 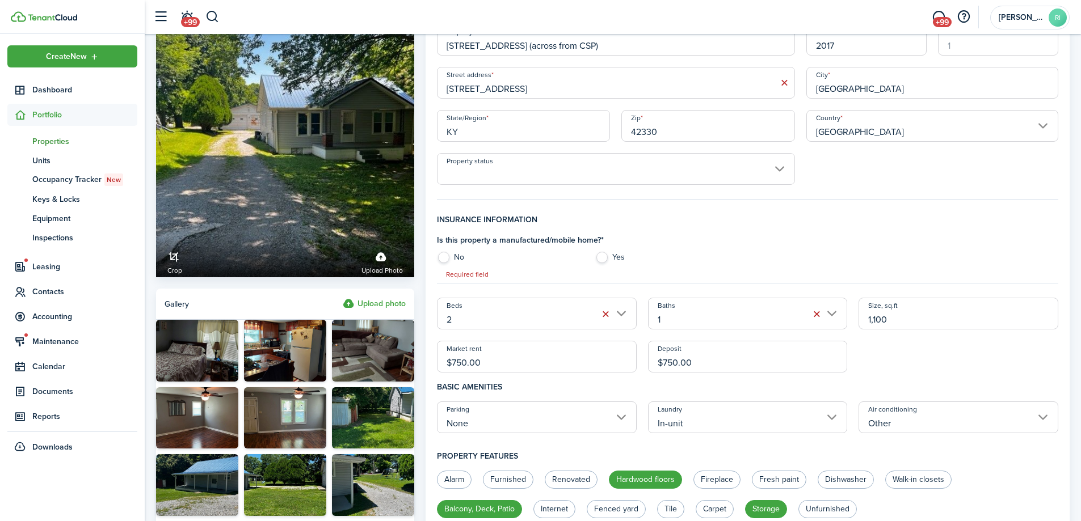 I want to click on span: Units, so click(x=85, y=161).